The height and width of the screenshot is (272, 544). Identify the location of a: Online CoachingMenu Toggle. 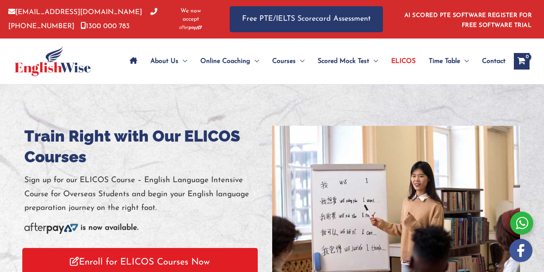
(230, 61).